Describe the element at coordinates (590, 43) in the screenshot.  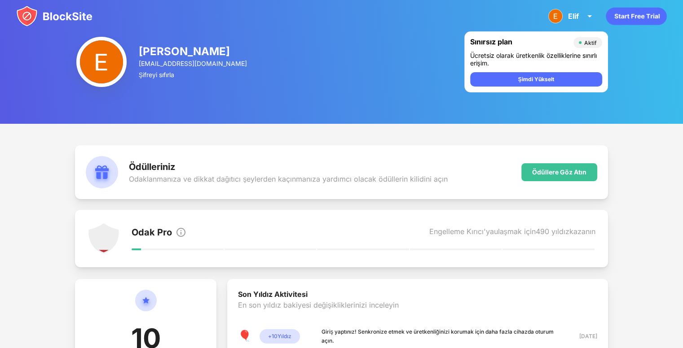
I see `font: Aktif` at that location.